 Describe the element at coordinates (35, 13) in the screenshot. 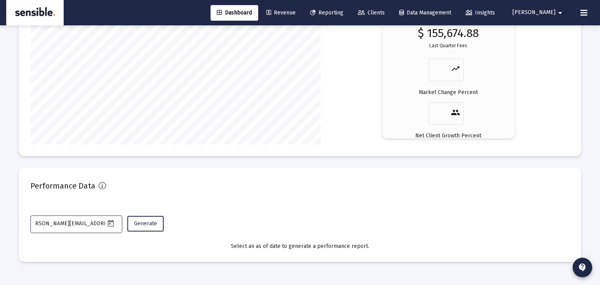

I see `img: Dashboard` at that location.